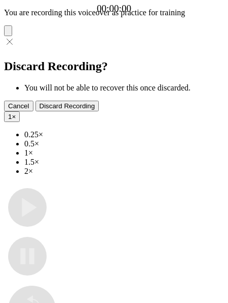 This screenshot has height=303, width=228. What do you see at coordinates (124, 153) in the screenshot?
I see `li: 1×` at bounding box center [124, 153].